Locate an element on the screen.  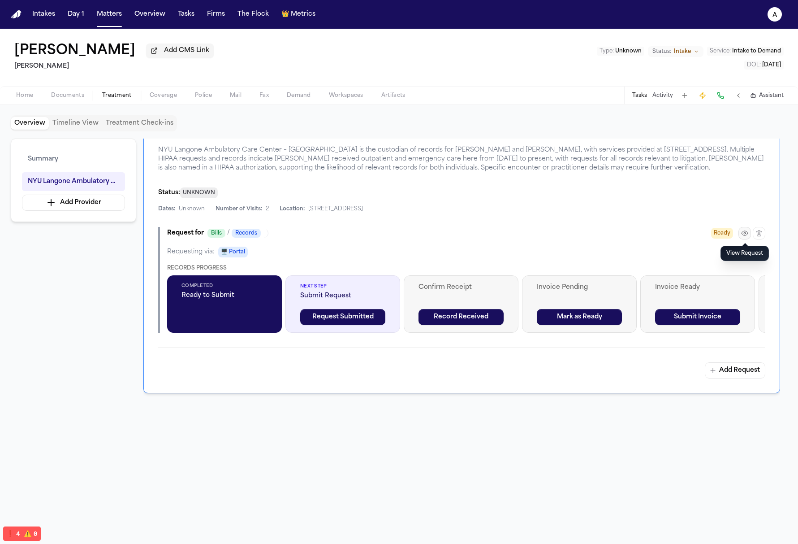
span: DOL : is located at coordinates (754, 65).